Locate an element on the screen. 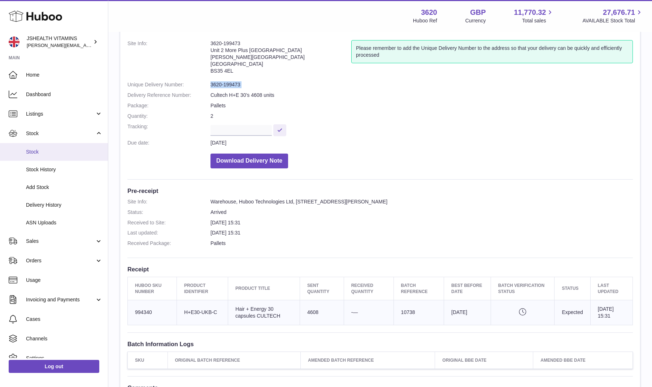 The width and height of the screenshot is (652, 387). th: Amended Batch Reference is located at coordinates (368, 360).